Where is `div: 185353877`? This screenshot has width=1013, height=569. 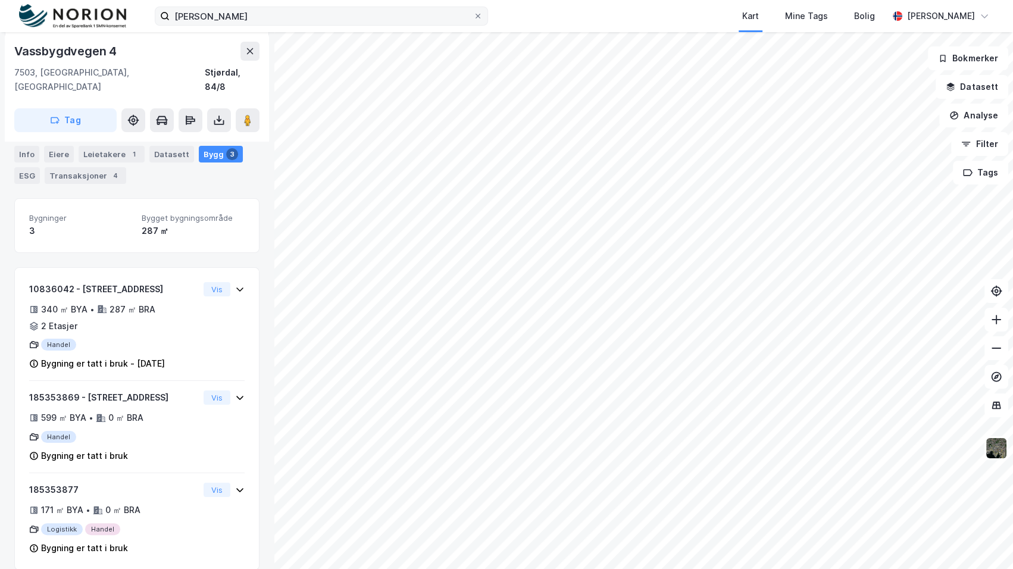 div: 185353877 is located at coordinates (114, 490).